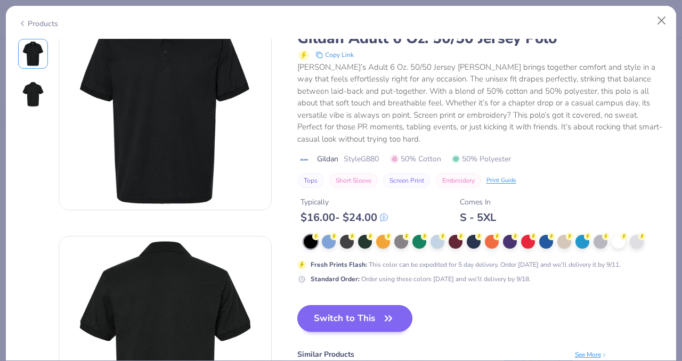  I want to click on span: Style G880, so click(361, 159).